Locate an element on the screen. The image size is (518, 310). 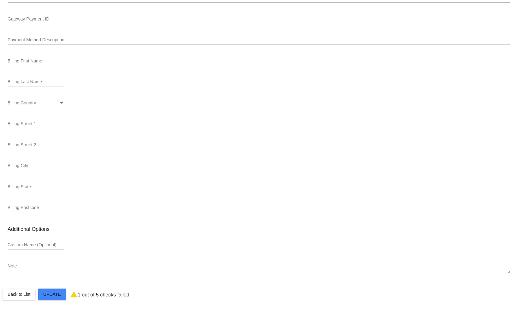
h3: Additional Options is located at coordinates (259, 229).